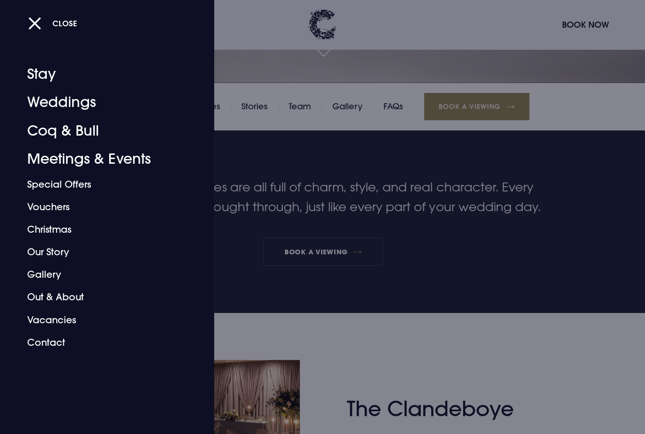 This screenshot has height=434, width=645. What do you see at coordinates (101, 251) in the screenshot?
I see `a: Our Story` at bounding box center [101, 251].